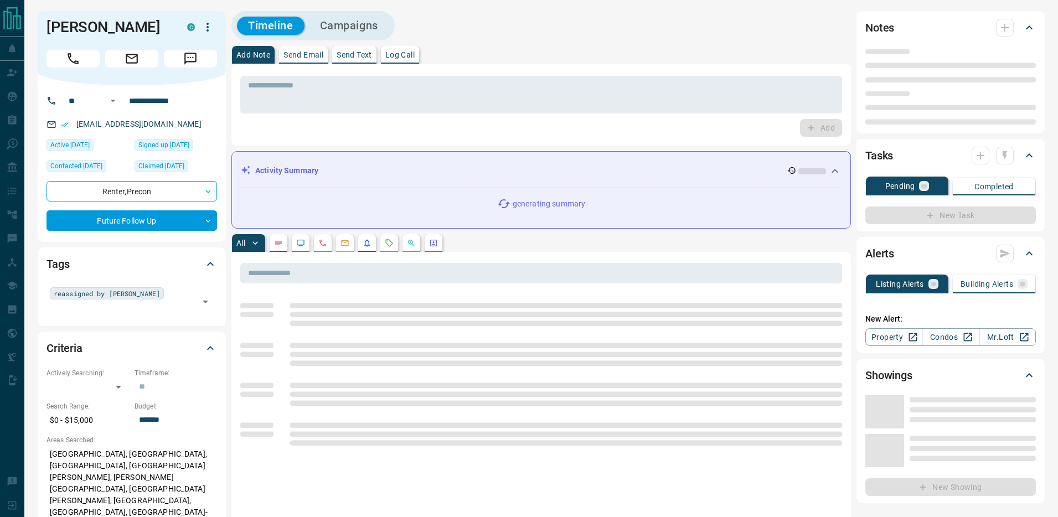  Describe the element at coordinates (132, 220) in the screenshot. I see `div: Future Follow Up` at that location.